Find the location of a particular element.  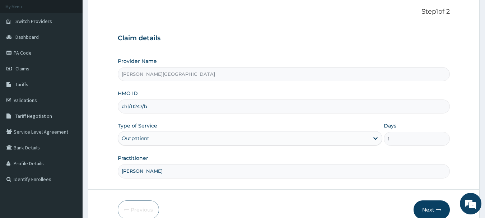

label: Type of Service is located at coordinates (137, 126).